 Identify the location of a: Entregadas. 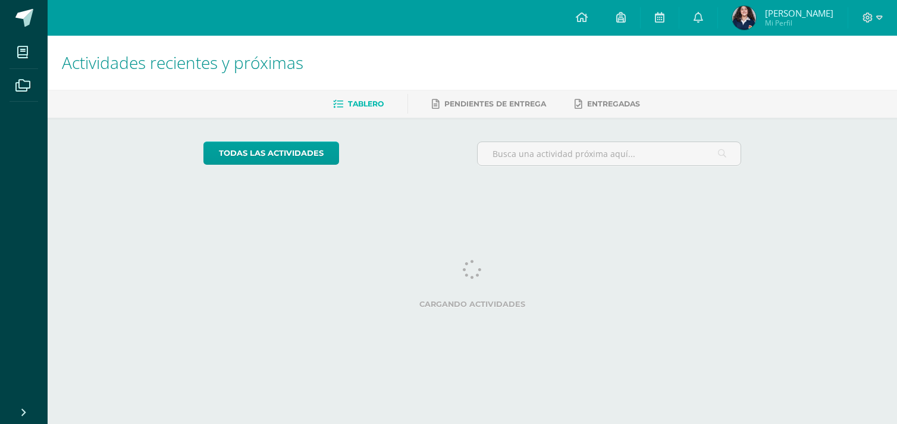
(607, 104).